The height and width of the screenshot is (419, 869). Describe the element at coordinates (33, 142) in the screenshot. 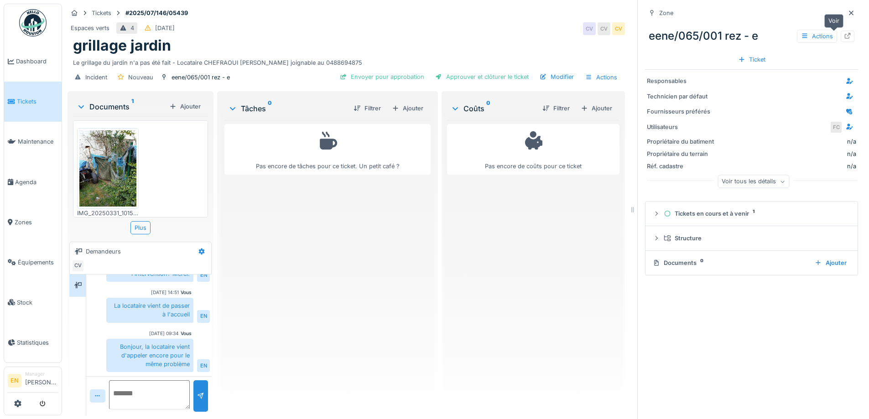

I see `a: Maintenance` at that location.